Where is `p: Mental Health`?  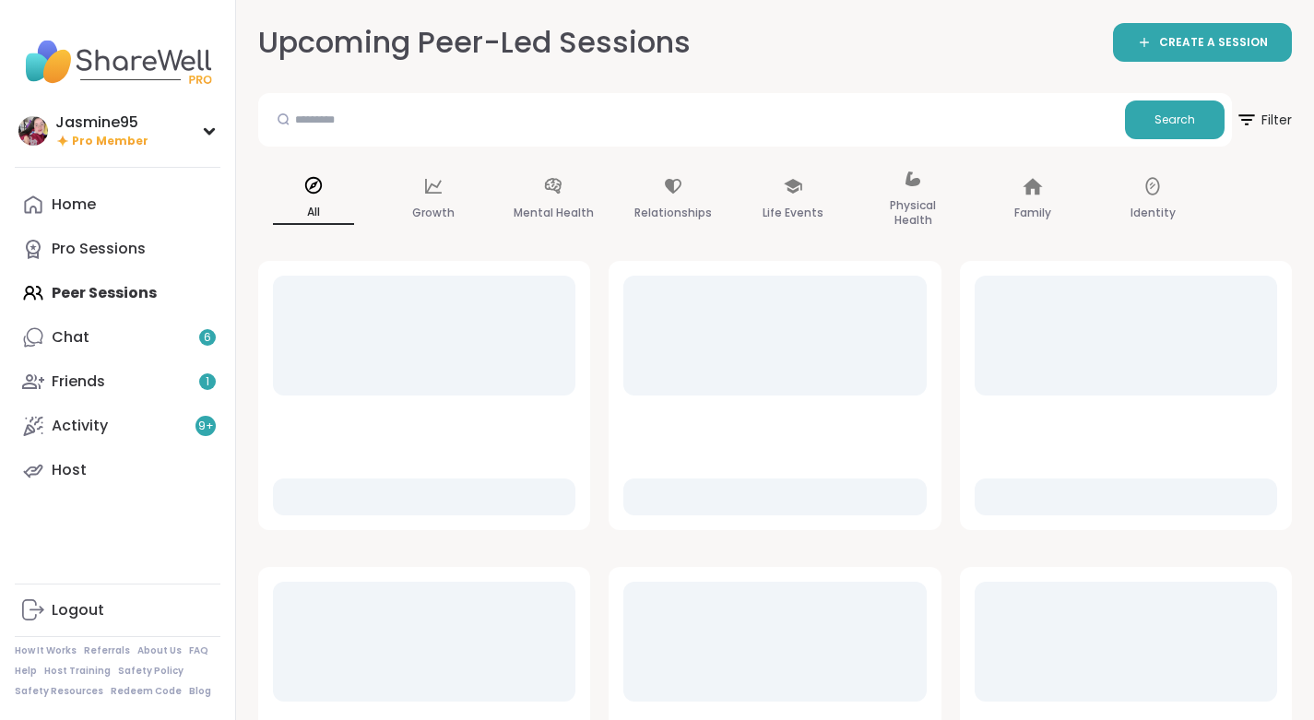 p: Mental Health is located at coordinates (553, 213).